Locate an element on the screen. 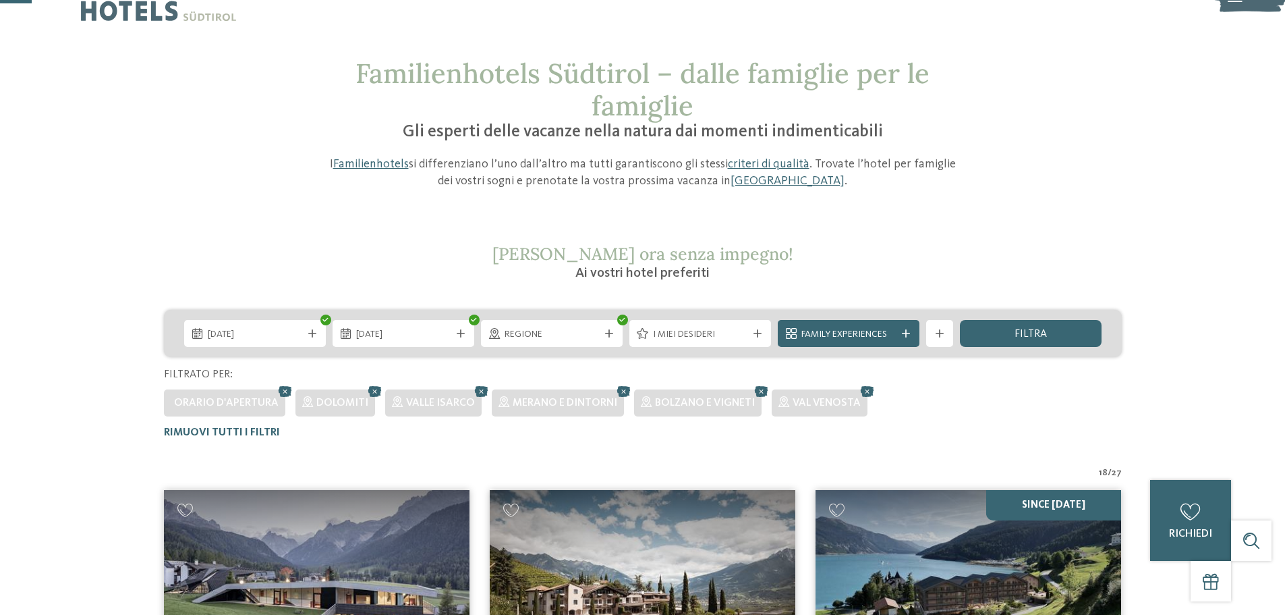 This screenshot has width=1285, height=615. span: Gli esperti delle vacanze nella natura dai momenti indimenticabili is located at coordinates (643, 132).